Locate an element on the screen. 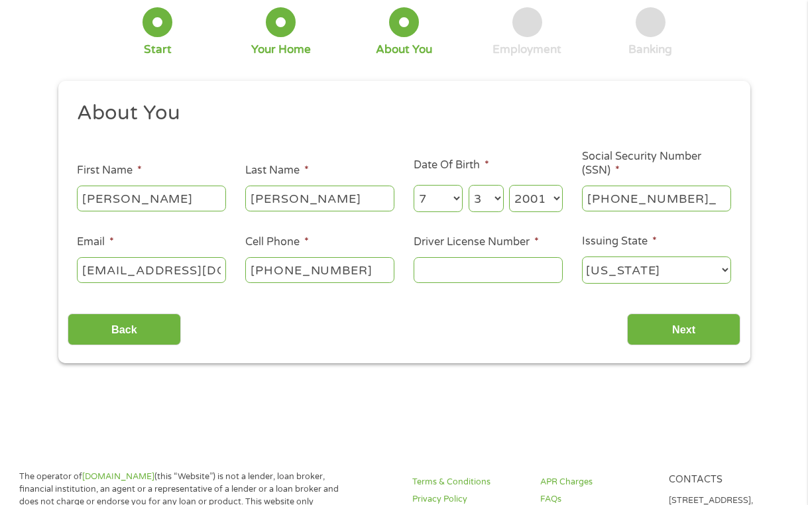  div: Employment is located at coordinates (527, 50).